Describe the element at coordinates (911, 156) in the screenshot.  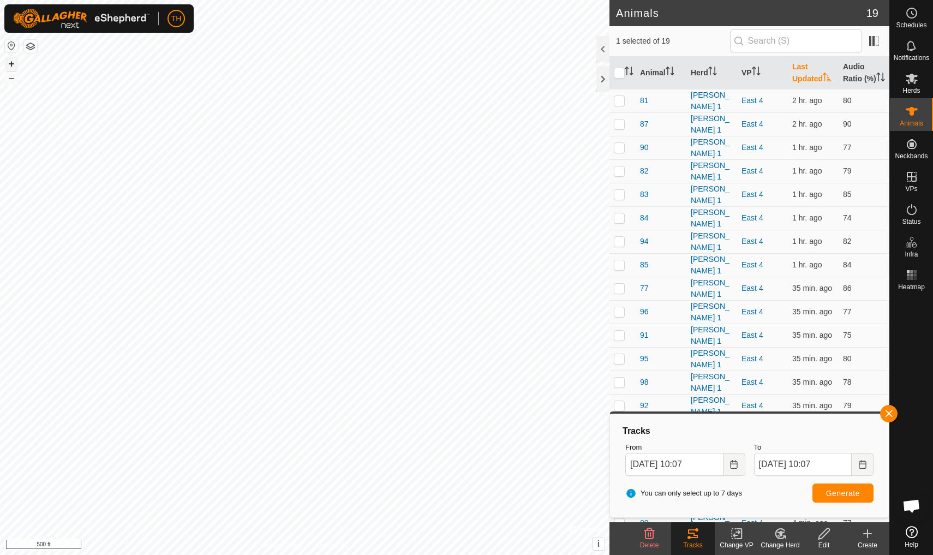
I see `span: Neckbands` at that location.